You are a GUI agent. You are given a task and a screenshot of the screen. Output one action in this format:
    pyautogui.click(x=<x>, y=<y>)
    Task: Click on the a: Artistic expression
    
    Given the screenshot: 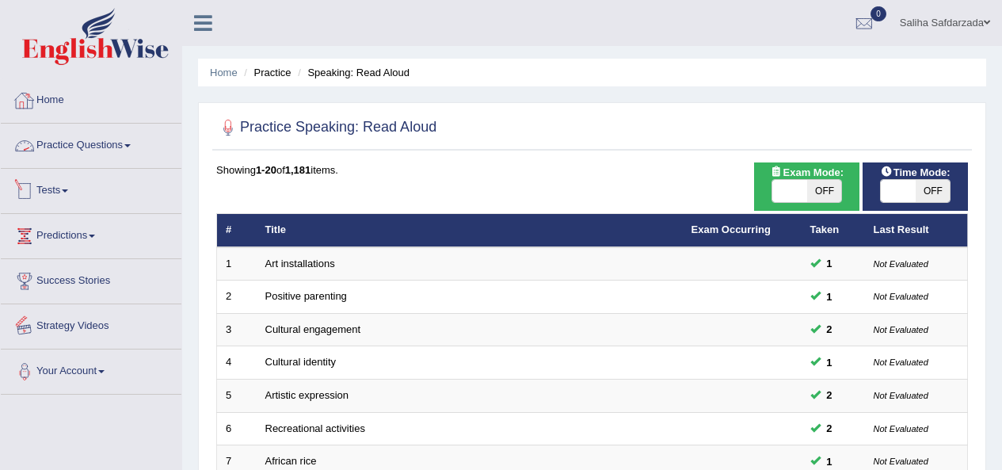 What is the action you would take?
    pyautogui.click(x=306, y=394)
    